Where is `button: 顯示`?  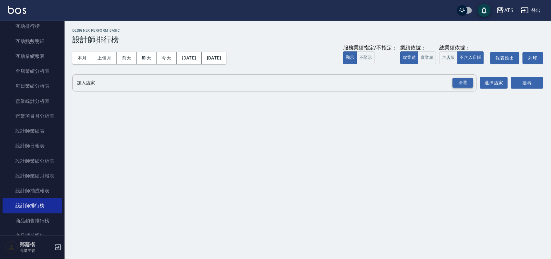
button: 顯示 is located at coordinates (350, 57).